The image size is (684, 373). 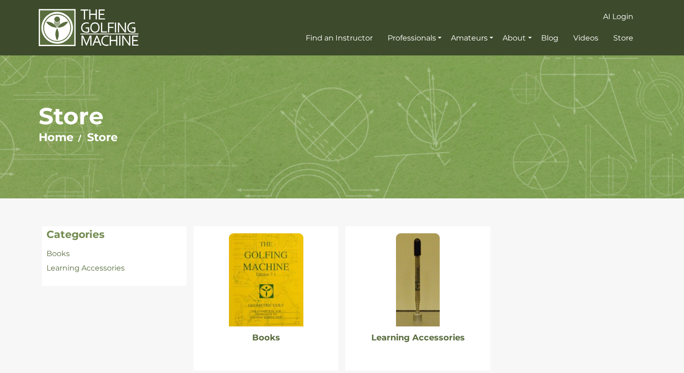 What do you see at coordinates (56, 137) in the screenshot?
I see `a: Home` at bounding box center [56, 137].